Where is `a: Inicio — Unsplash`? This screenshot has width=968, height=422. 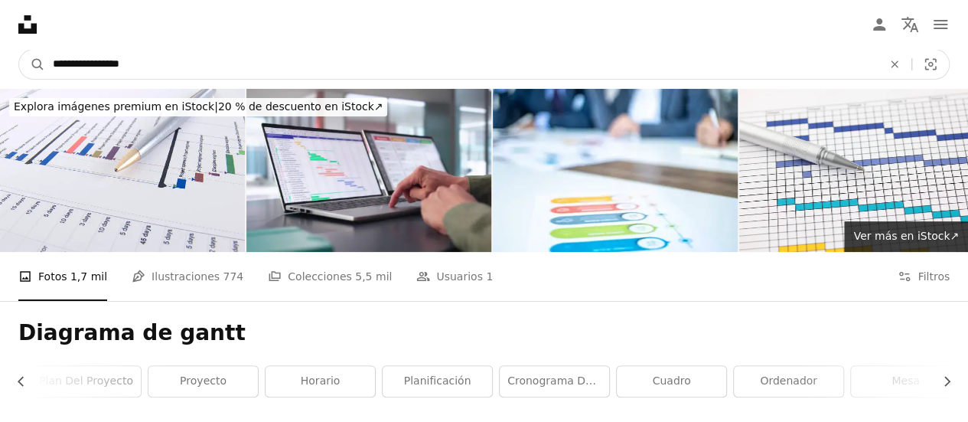
a: Inicio — Unsplash is located at coordinates (28, 24).